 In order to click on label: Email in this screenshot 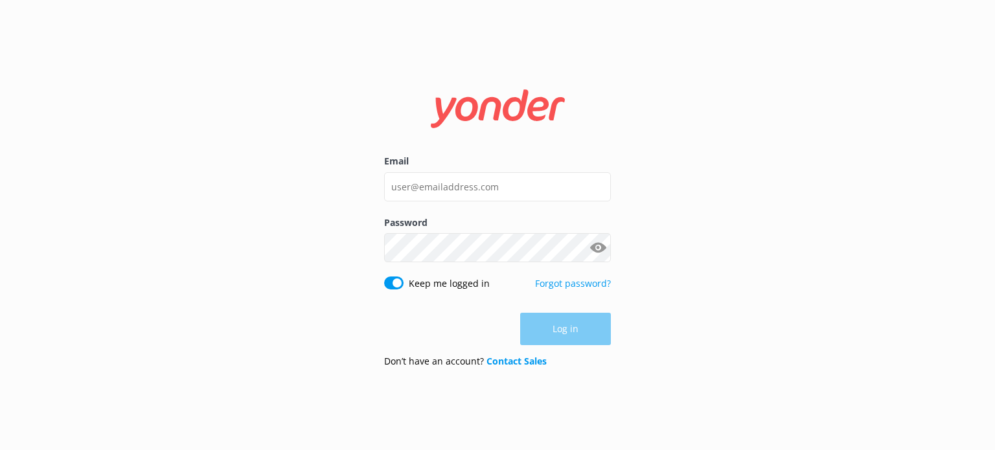, I will do `click(497, 161)`.